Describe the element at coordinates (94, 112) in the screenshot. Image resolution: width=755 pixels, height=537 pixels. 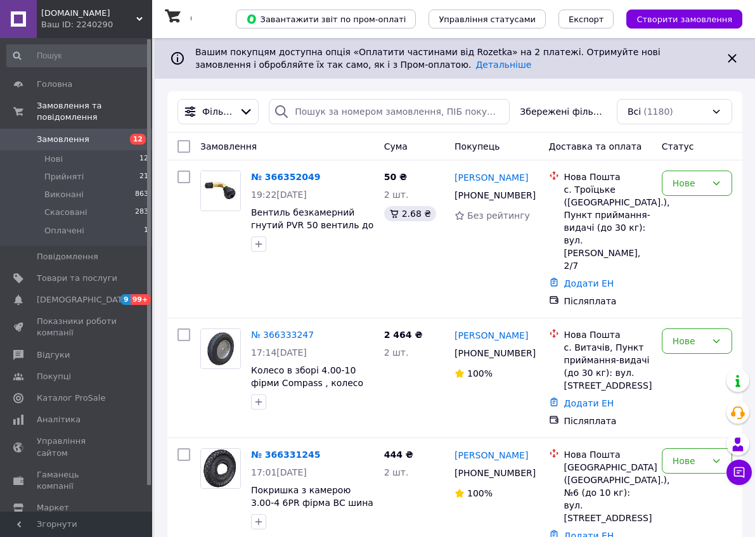
I see `span: Замовлення та повідомлення` at that location.